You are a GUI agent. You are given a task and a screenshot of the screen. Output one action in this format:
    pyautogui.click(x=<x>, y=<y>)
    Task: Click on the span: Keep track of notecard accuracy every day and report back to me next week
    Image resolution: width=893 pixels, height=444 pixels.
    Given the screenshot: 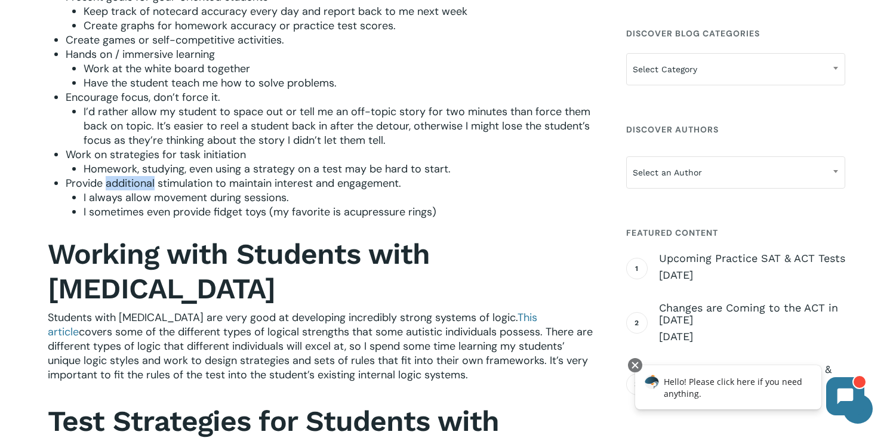 What is the action you would take?
    pyautogui.click(x=275, y=11)
    